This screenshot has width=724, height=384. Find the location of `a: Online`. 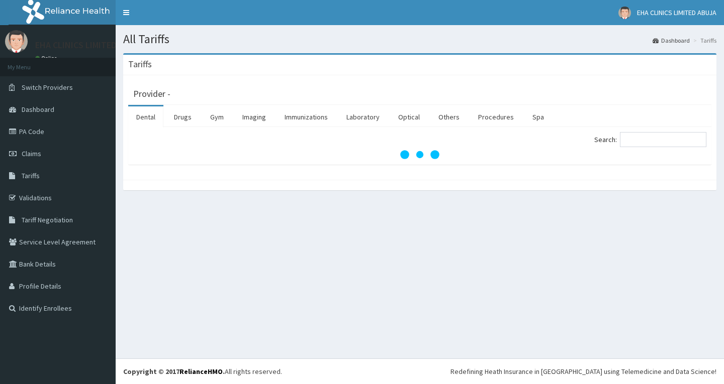

a: Online is located at coordinates (47, 58).